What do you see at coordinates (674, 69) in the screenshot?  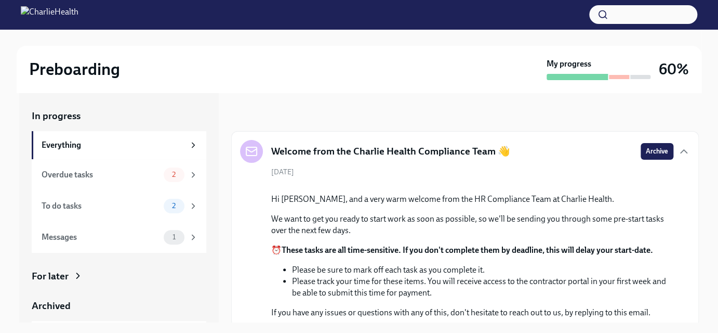 I see `h3: 60%` at bounding box center [674, 69].